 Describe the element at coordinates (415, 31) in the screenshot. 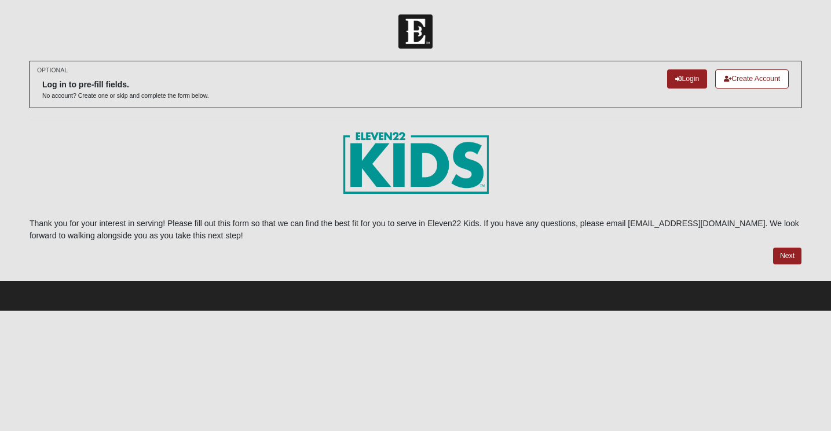

I see `img: Church of Eleven22 Logo` at that location.